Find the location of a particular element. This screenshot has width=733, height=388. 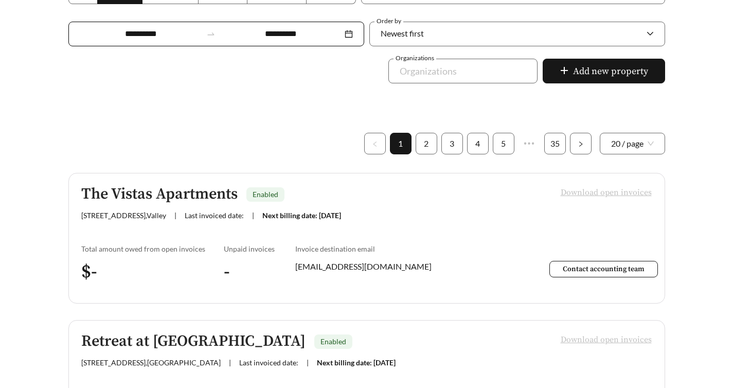

li: 35 is located at coordinates (555, 143).